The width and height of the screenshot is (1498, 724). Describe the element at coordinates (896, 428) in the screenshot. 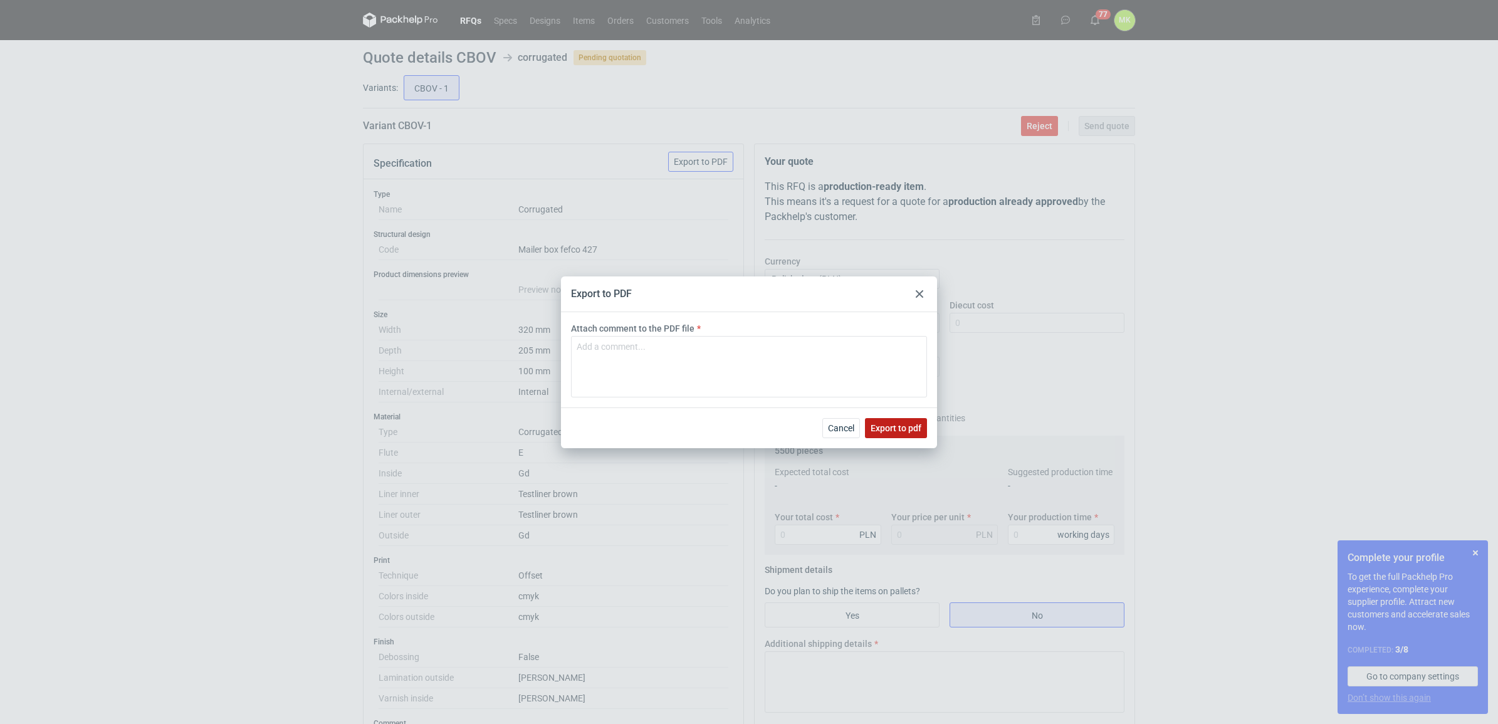

I see `span: Export to pdf` at that location.